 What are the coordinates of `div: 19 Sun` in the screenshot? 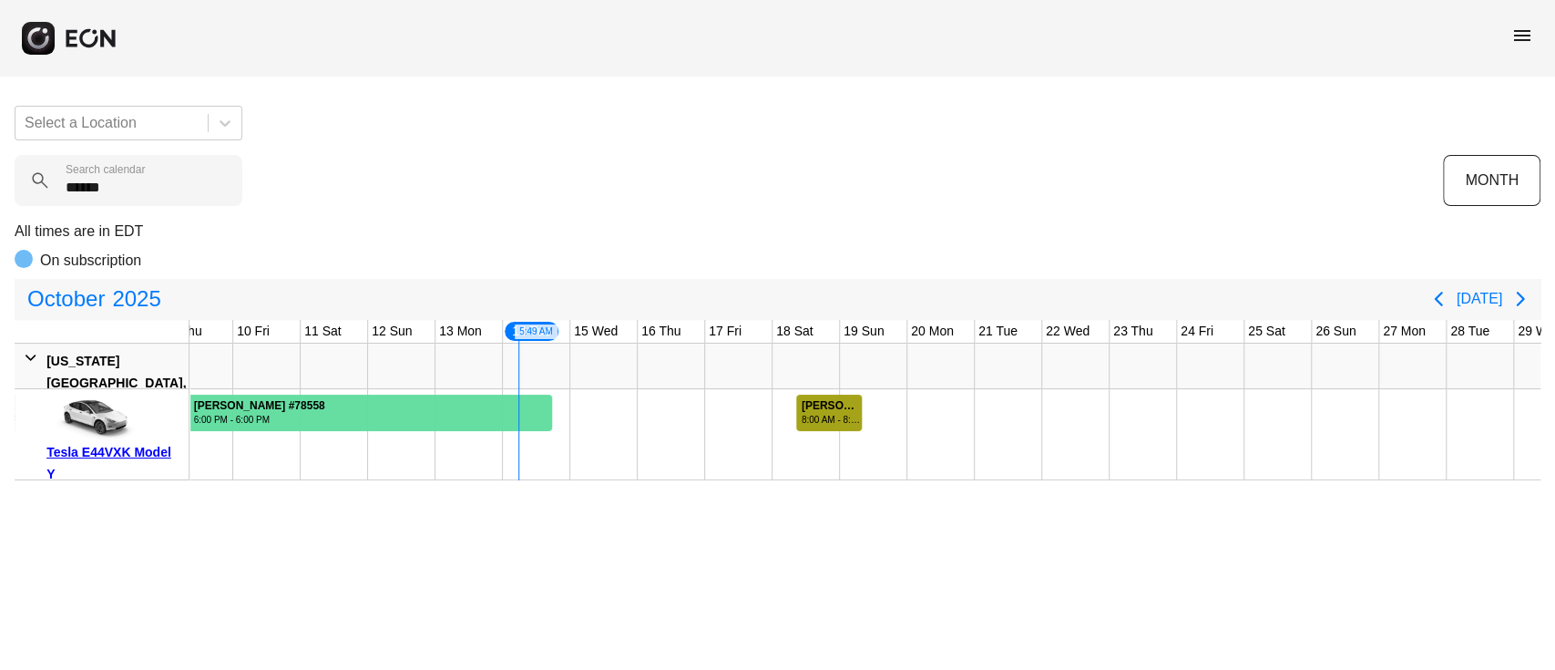 It's located at (864, 331).